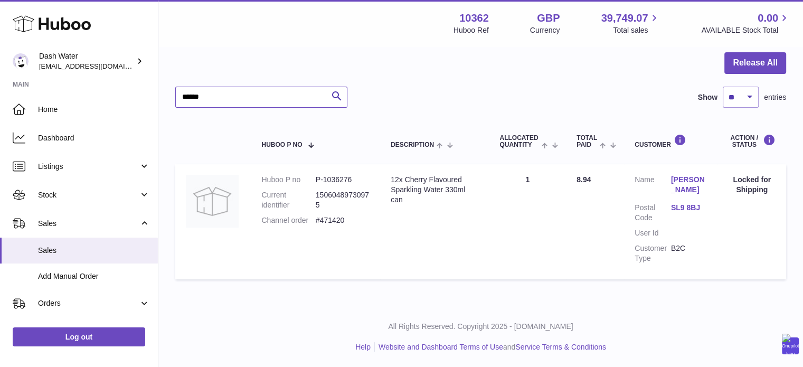 Image resolution: width=803 pixels, height=367 pixels. I want to click on span: Huboo P no, so click(281, 145).